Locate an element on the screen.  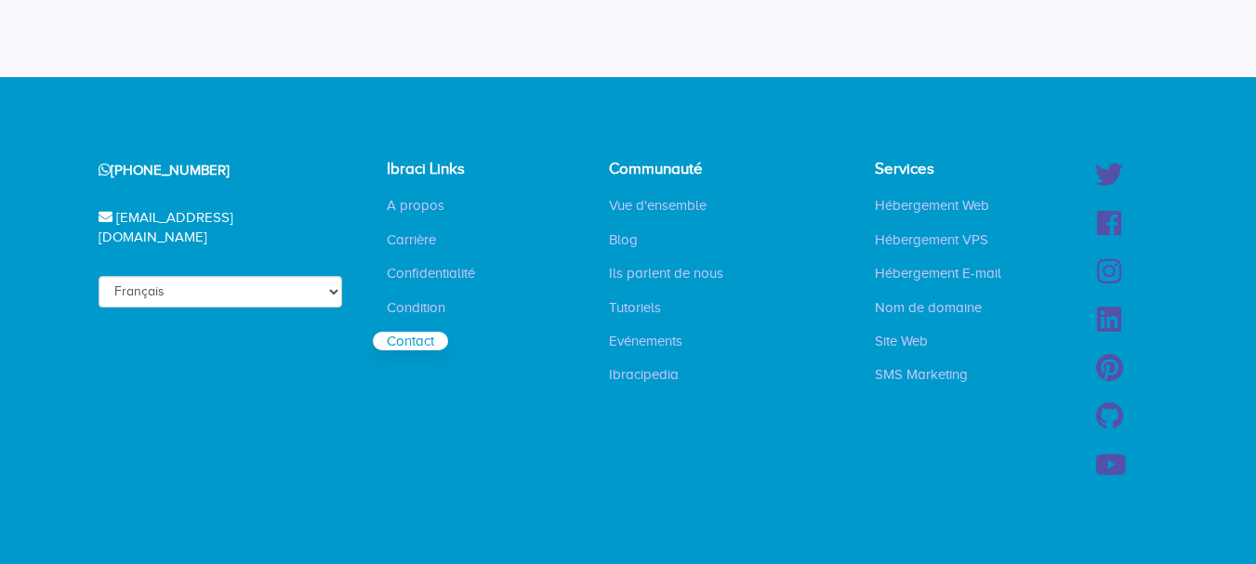
a: Contact is located at coordinates (410, 341).